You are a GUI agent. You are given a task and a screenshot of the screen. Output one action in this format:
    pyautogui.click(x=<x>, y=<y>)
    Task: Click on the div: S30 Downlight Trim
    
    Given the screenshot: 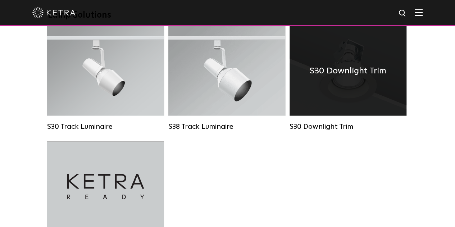 What is the action you would take?
    pyautogui.click(x=348, y=127)
    